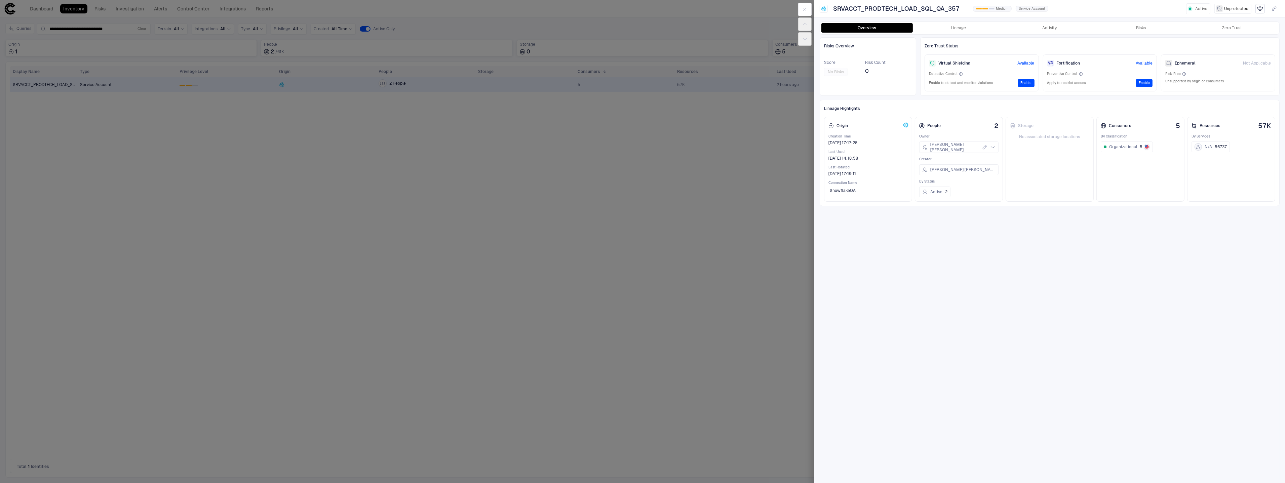 The image size is (1285, 483). Describe the element at coordinates (991, 9) in the screenshot. I see `div: 2` at that location.